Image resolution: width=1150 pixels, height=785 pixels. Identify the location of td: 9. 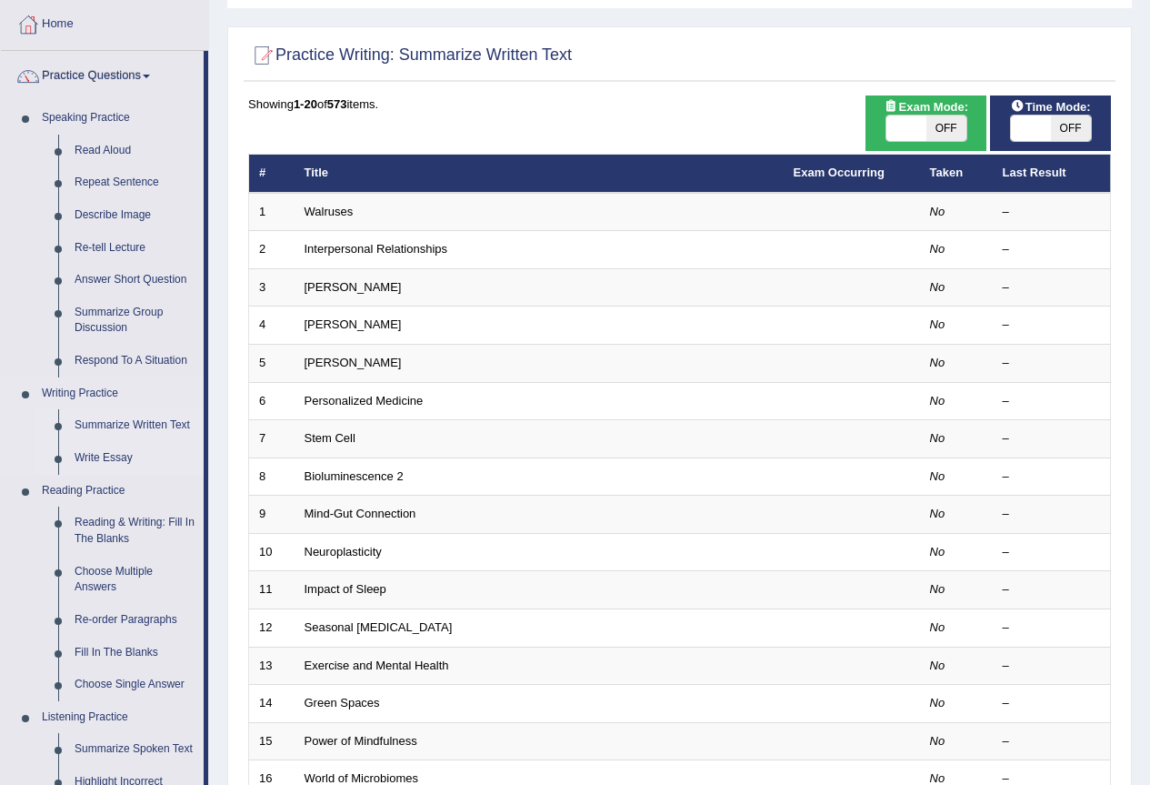
(272, 515).